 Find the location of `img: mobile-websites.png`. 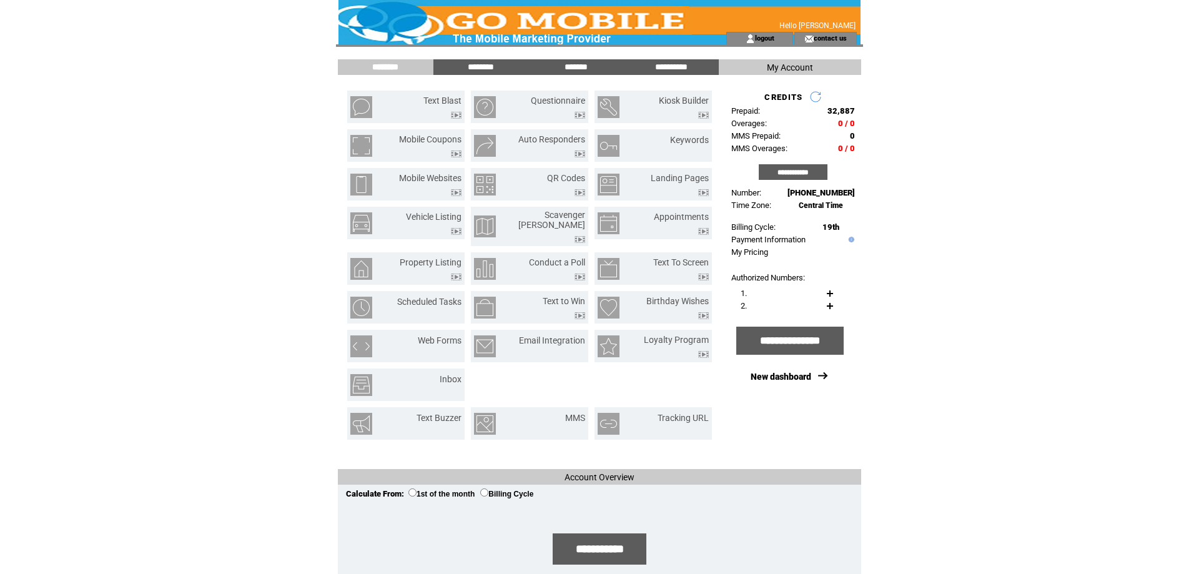

img: mobile-websites.png is located at coordinates (361, 184).